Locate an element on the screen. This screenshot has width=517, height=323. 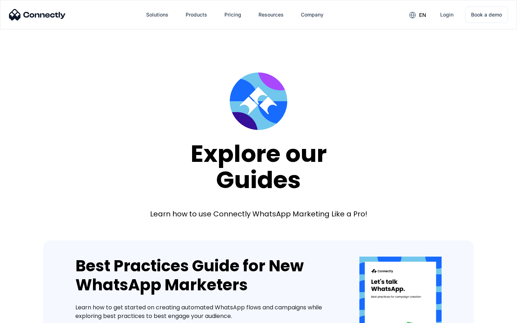
div: Explore our Guides is located at coordinates (258, 166).